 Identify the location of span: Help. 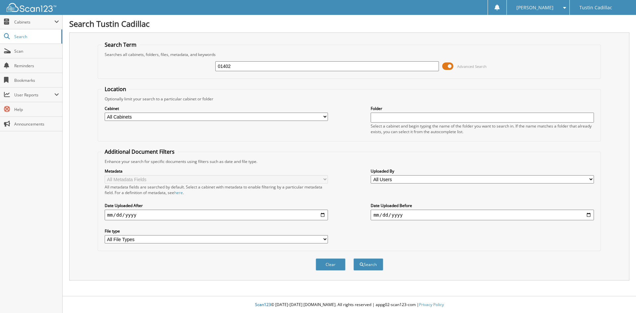
(36, 109).